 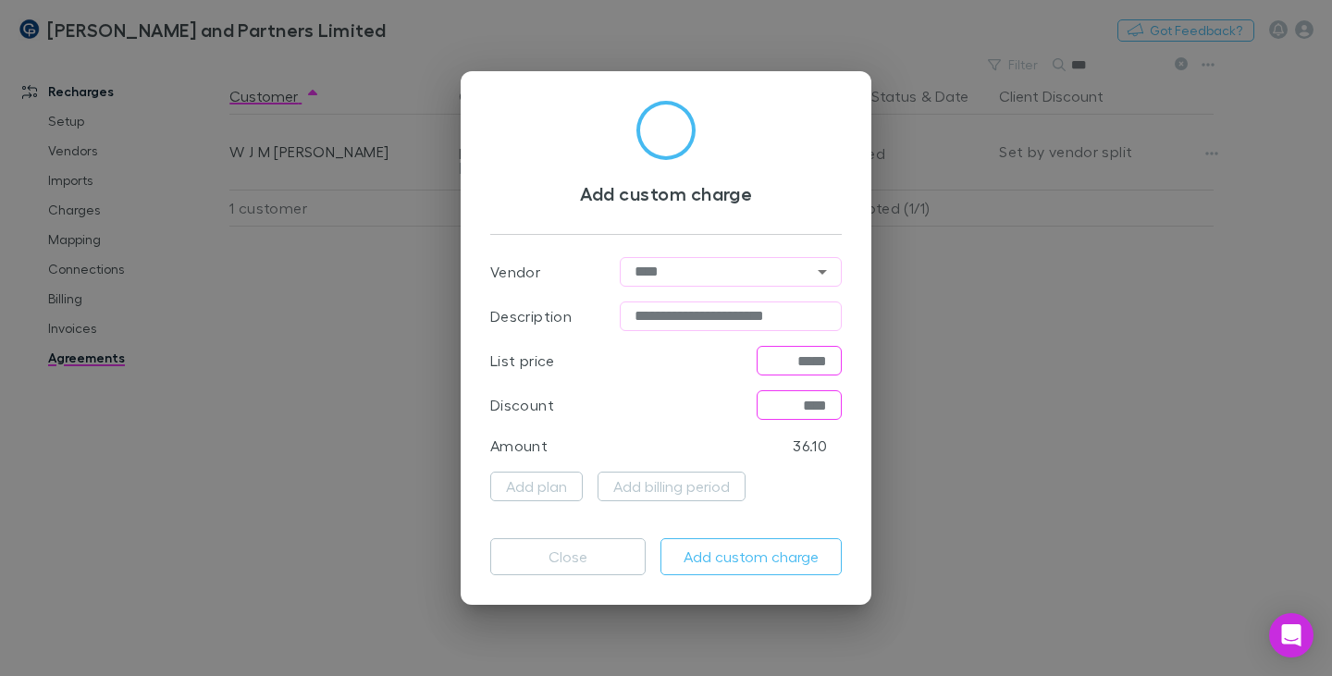 I want to click on button: Add custom charge, so click(x=751, y=557).